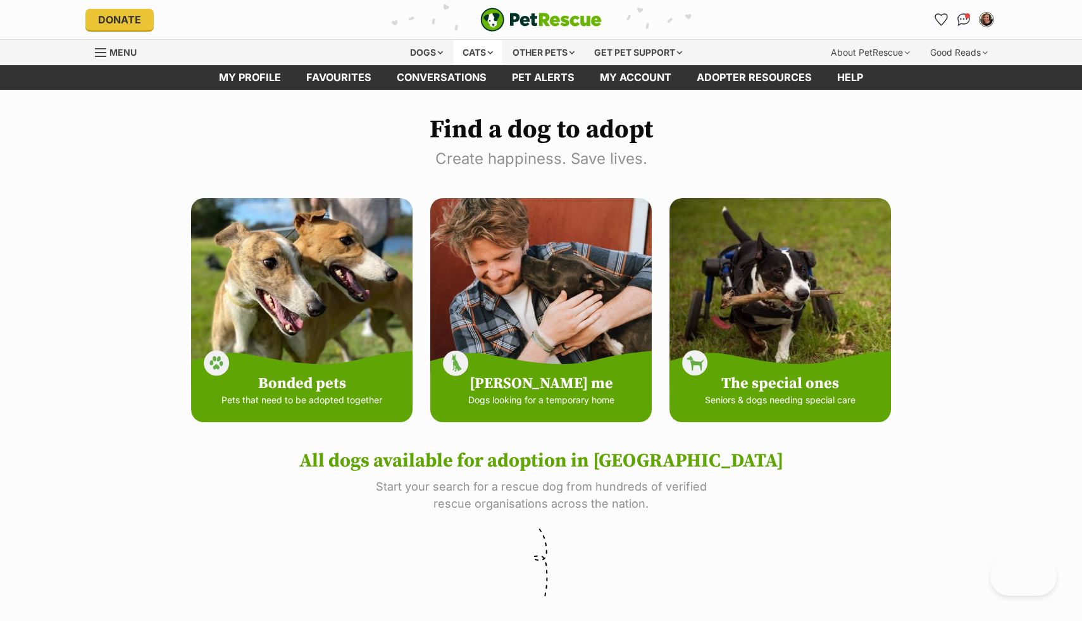 This screenshot has width=1082, height=621. I want to click on p: Seniors & dogs needing special care, so click(780, 399).